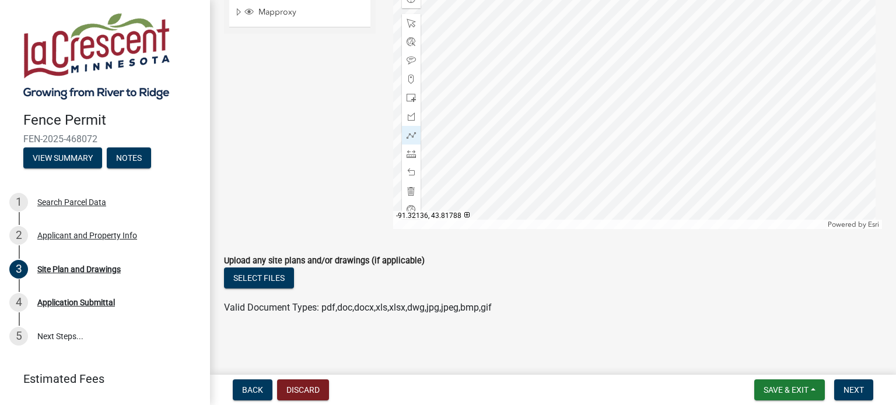 This screenshot has height=405, width=896. I want to click on button: Save & Exit, so click(789, 390).